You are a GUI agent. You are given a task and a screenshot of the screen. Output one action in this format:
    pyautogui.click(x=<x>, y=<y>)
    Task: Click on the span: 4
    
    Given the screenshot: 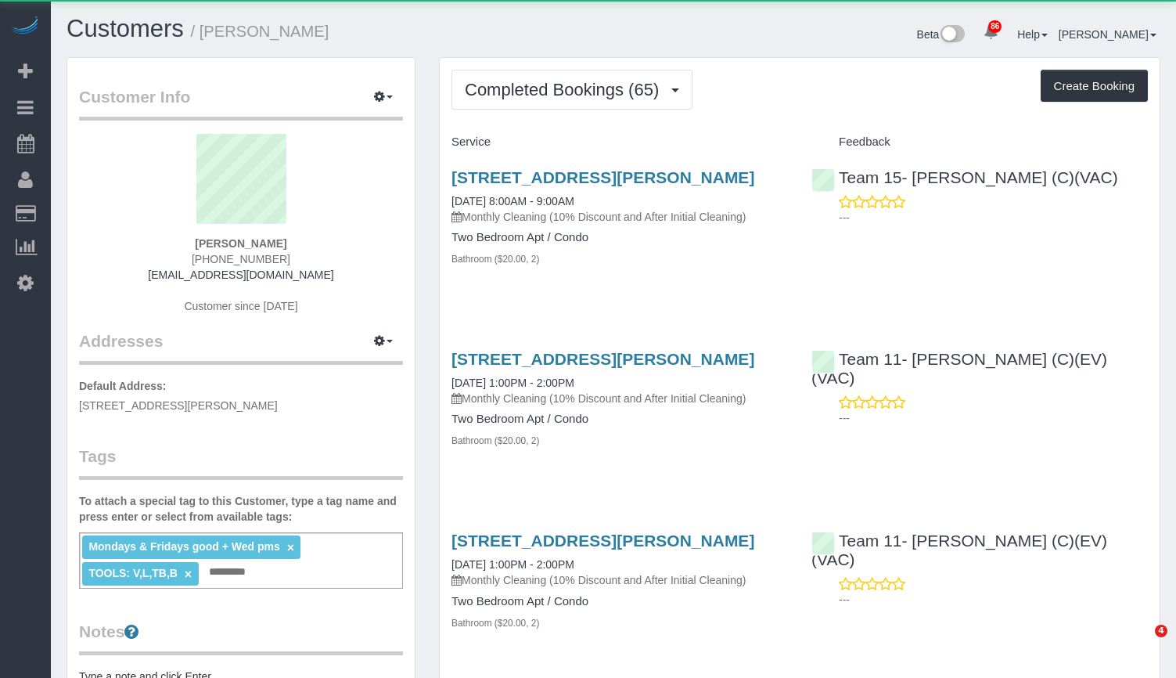 What is the action you would take?
    pyautogui.click(x=1161, y=631)
    